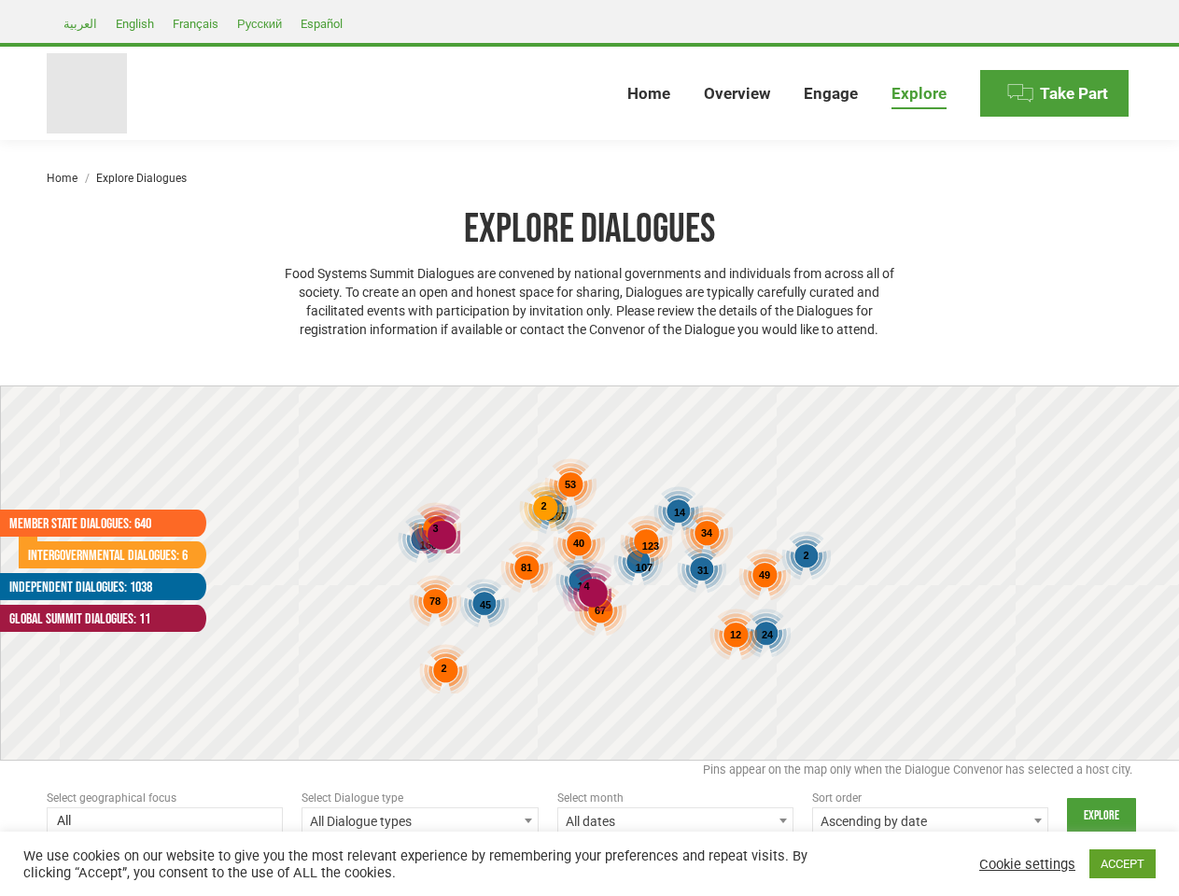 This screenshot has height=896, width=1179. Describe the element at coordinates (62, 178) in the screenshot. I see `a: Home` at that location.